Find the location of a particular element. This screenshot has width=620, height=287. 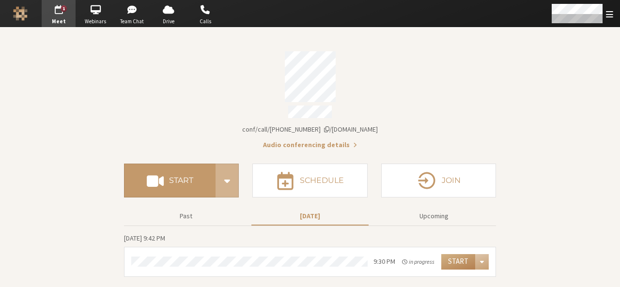

button: Upcoming is located at coordinates (434, 216).